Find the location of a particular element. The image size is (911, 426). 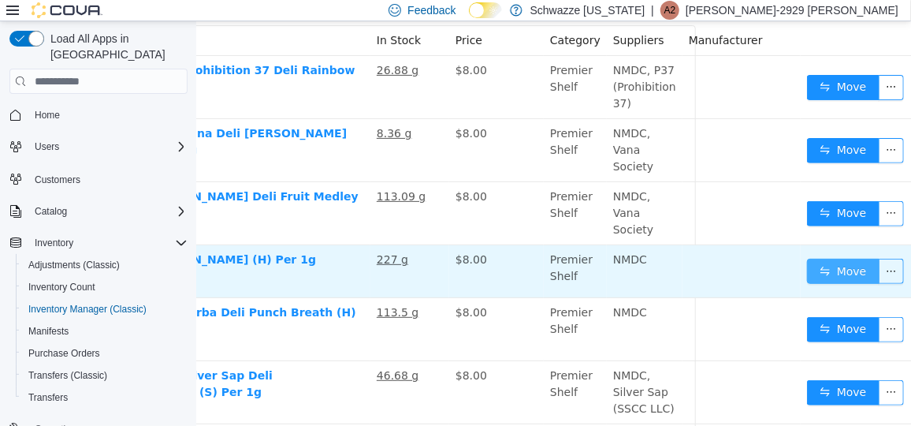

a: Customers is located at coordinates (58, 180).